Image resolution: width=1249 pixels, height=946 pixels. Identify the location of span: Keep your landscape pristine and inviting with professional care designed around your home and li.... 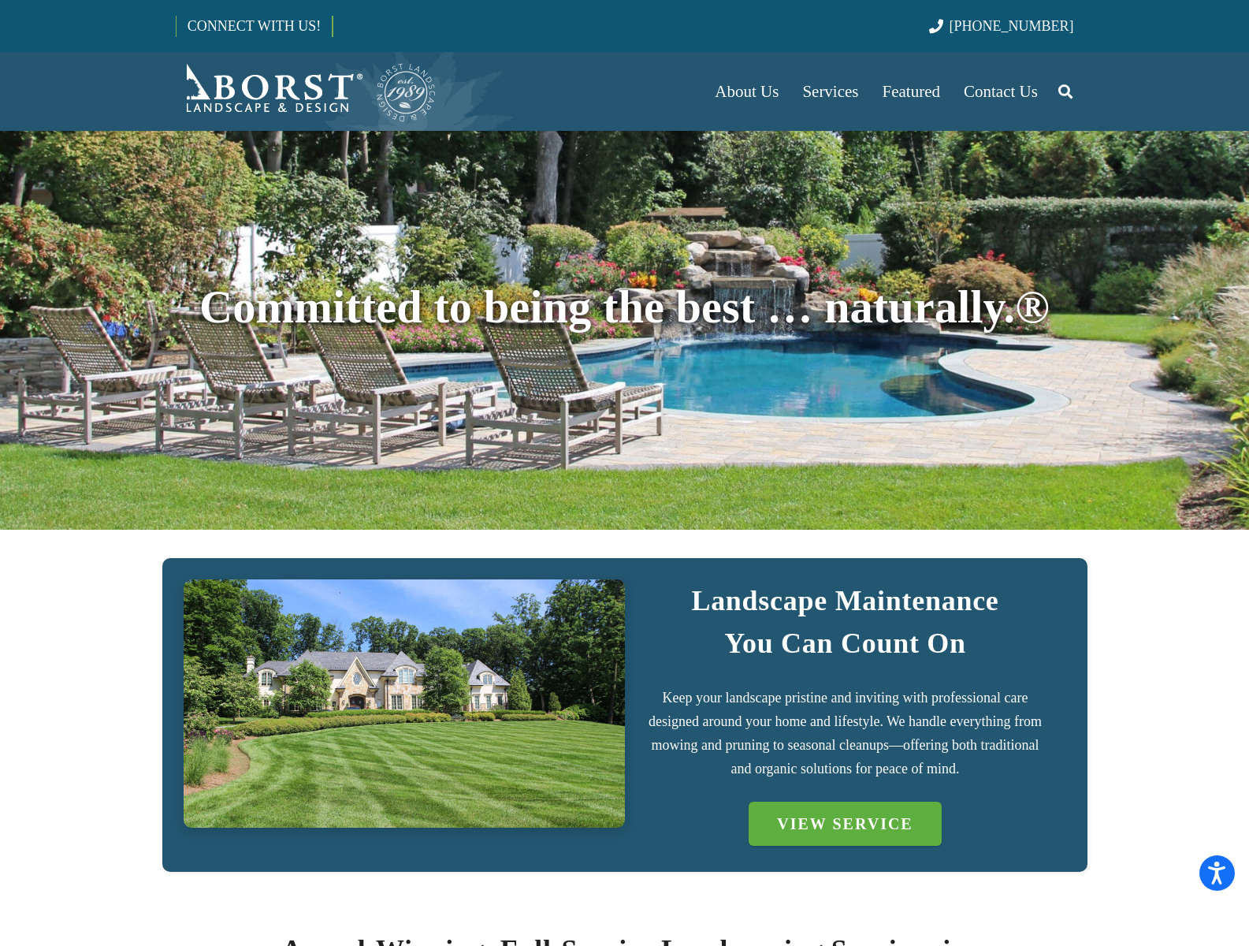
(845, 733).